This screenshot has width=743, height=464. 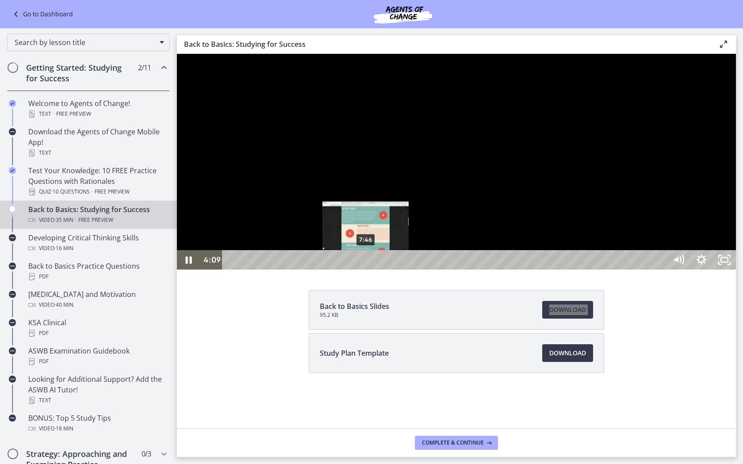 I want to click on span: · 18 min, so click(x=64, y=429).